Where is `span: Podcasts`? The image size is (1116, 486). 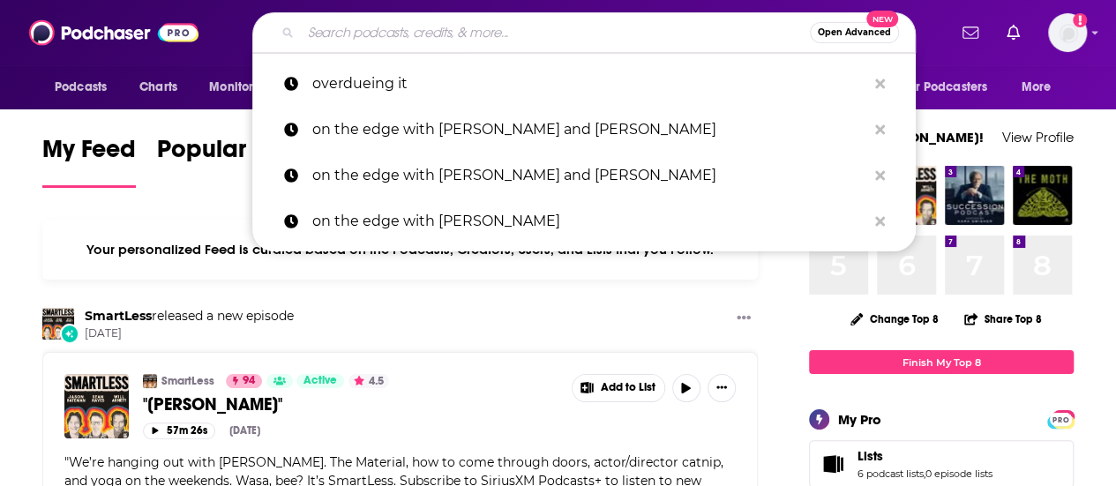 span: Podcasts is located at coordinates (80, 87).